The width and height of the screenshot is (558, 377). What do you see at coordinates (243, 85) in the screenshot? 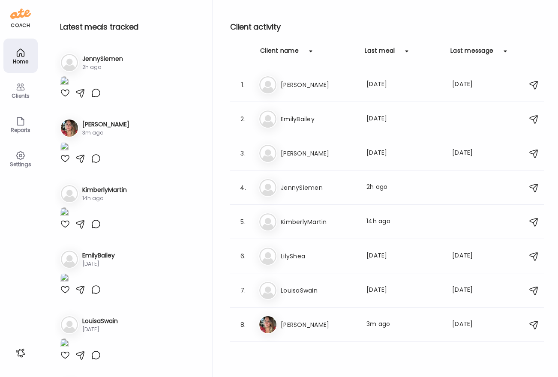
I see `div: 1.` at bounding box center [243, 85].